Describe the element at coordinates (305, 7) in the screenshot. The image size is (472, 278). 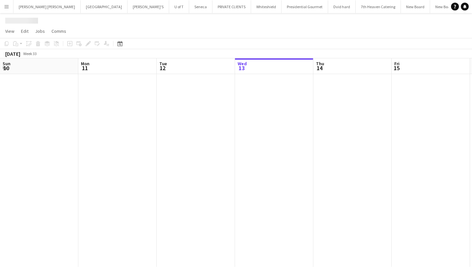
I see `button: Presidential Gourmet` at that location.